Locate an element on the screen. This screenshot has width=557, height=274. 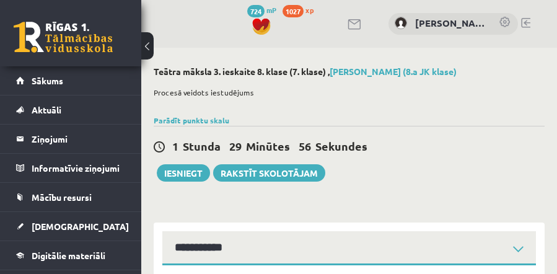
a: Mācību resursi is located at coordinates (71, 197).